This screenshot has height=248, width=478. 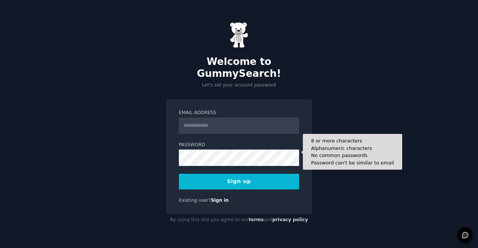 I want to click on a: terms, so click(x=256, y=220).